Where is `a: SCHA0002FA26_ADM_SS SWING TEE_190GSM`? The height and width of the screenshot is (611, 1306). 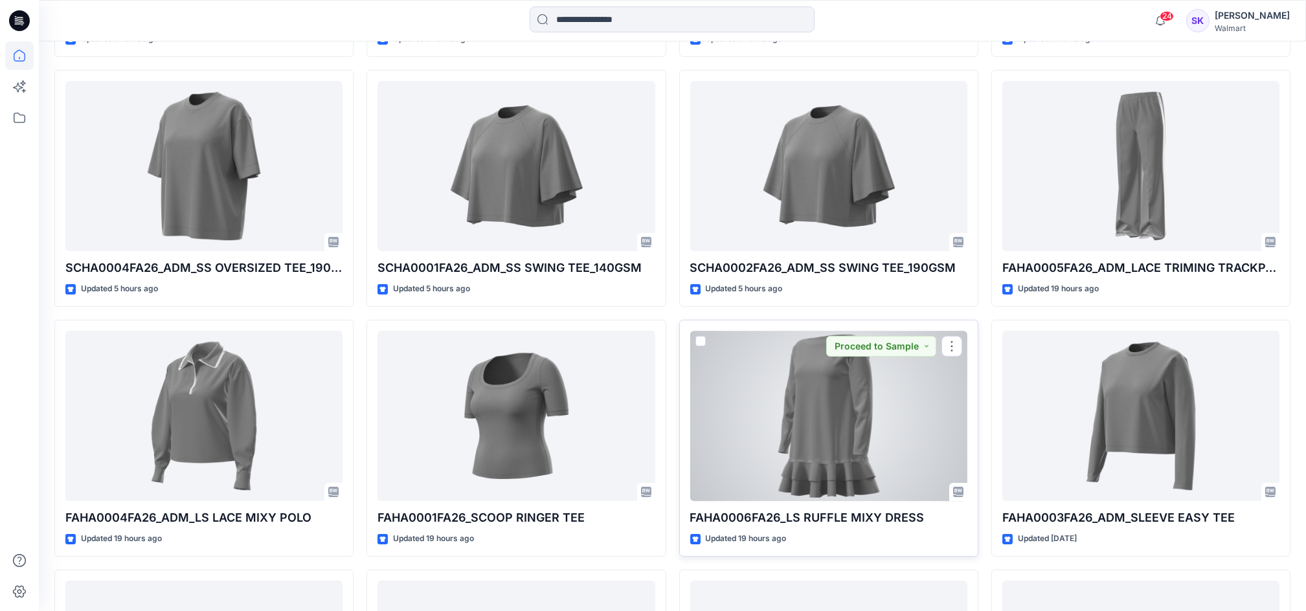
a: SCHA0002FA26_ADM_SS SWING TEE_190GSM is located at coordinates (829, 166).